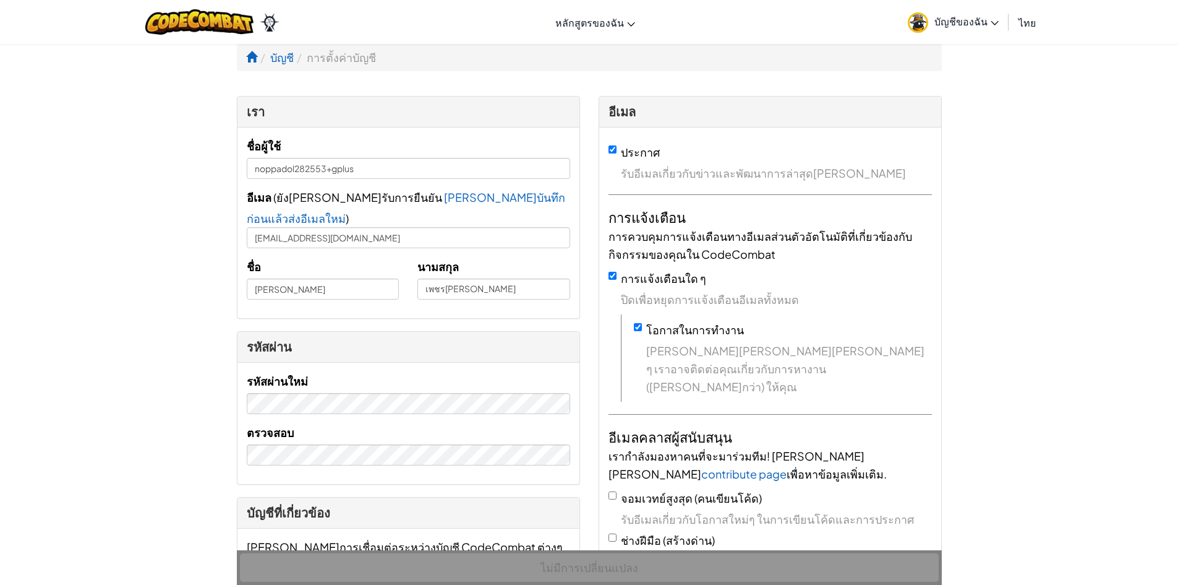 The image size is (1178, 585). I want to click on div: บัญชีที่เกี่ยวข้อง, so click(408, 512).